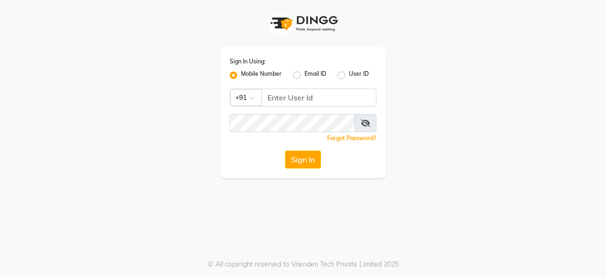  What do you see at coordinates (359, 75) in the screenshot?
I see `label: User ID` at bounding box center [359, 75].